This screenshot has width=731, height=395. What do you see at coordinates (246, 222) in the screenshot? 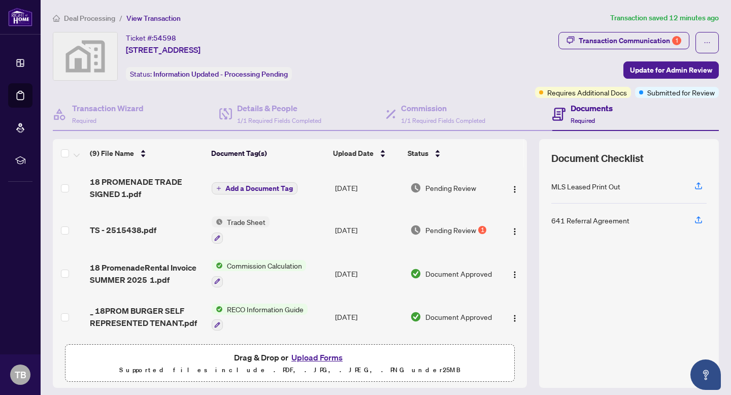
I see `span: Trade Sheet` at bounding box center [246, 222].